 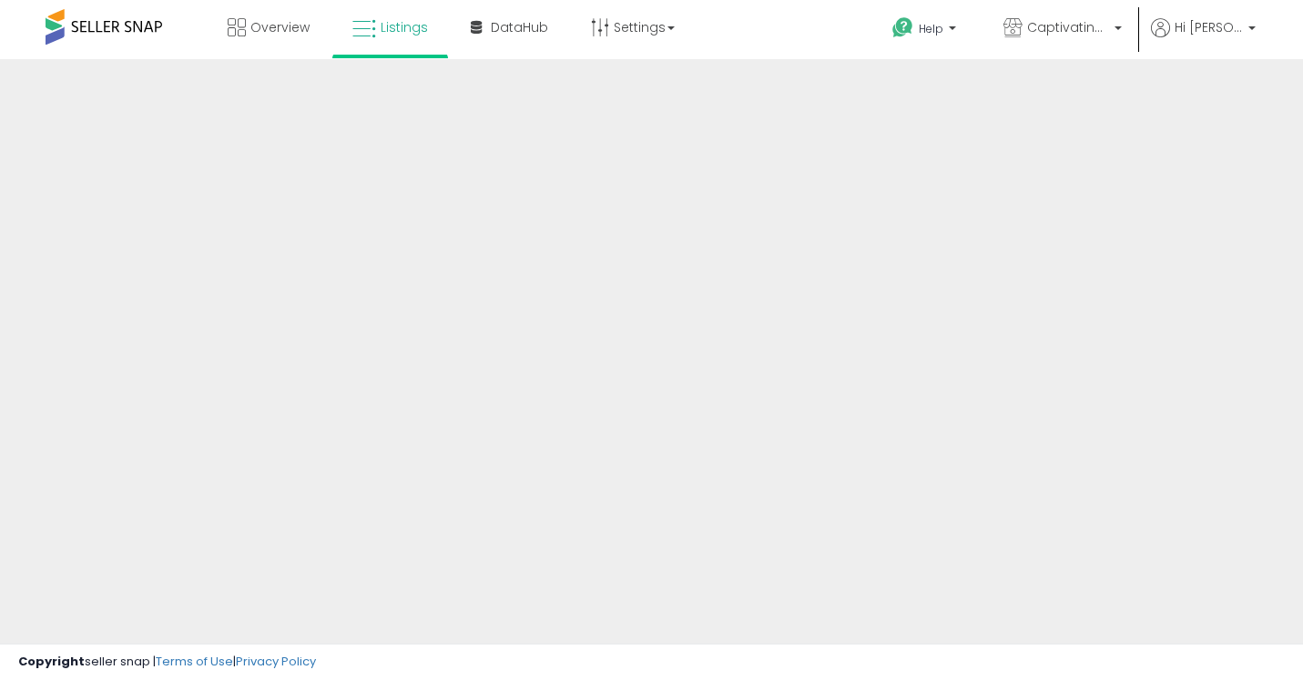 I want to click on div: seller snap | |, so click(x=167, y=662).